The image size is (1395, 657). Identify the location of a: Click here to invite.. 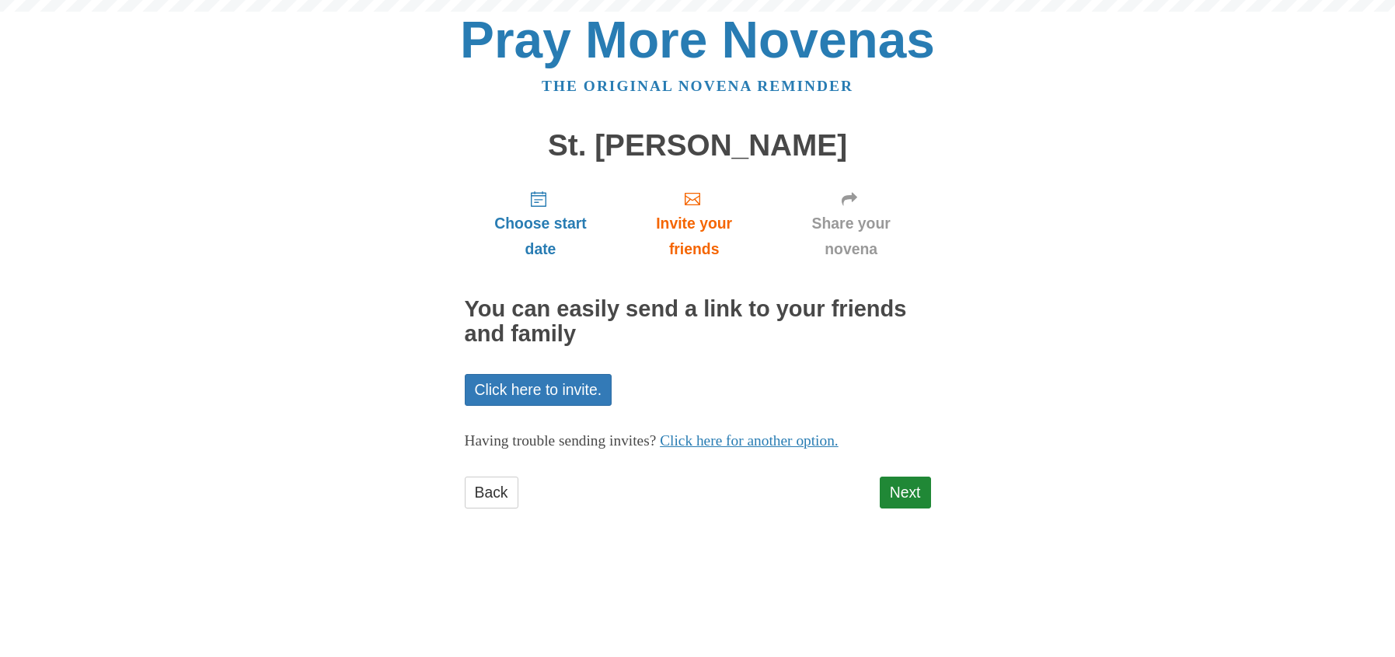
(539, 389).